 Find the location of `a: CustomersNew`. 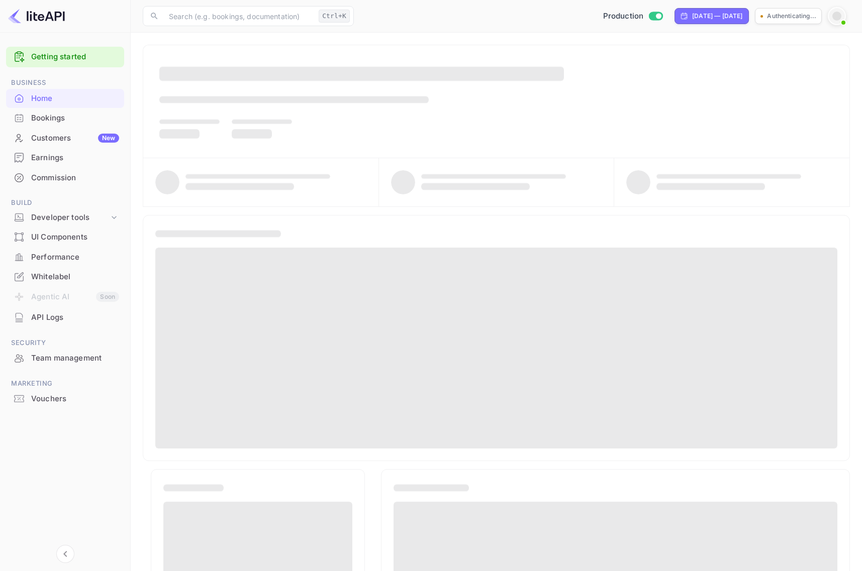

a: CustomersNew is located at coordinates (65, 138).